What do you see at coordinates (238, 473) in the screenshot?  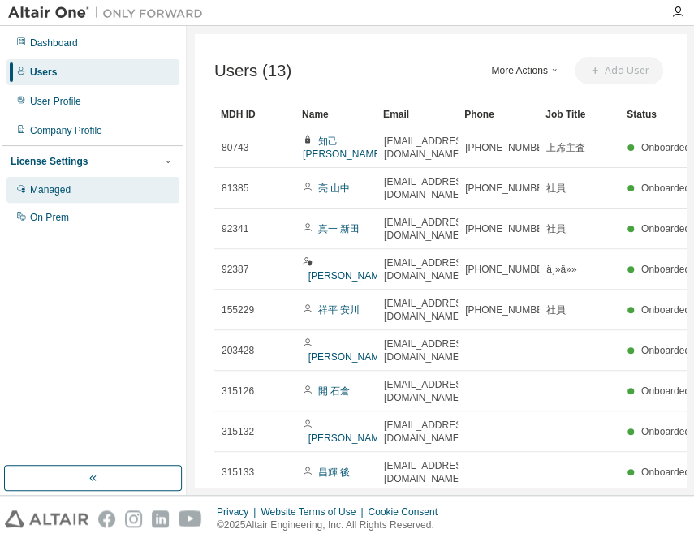 I see `span: 315133` at bounding box center [238, 473].